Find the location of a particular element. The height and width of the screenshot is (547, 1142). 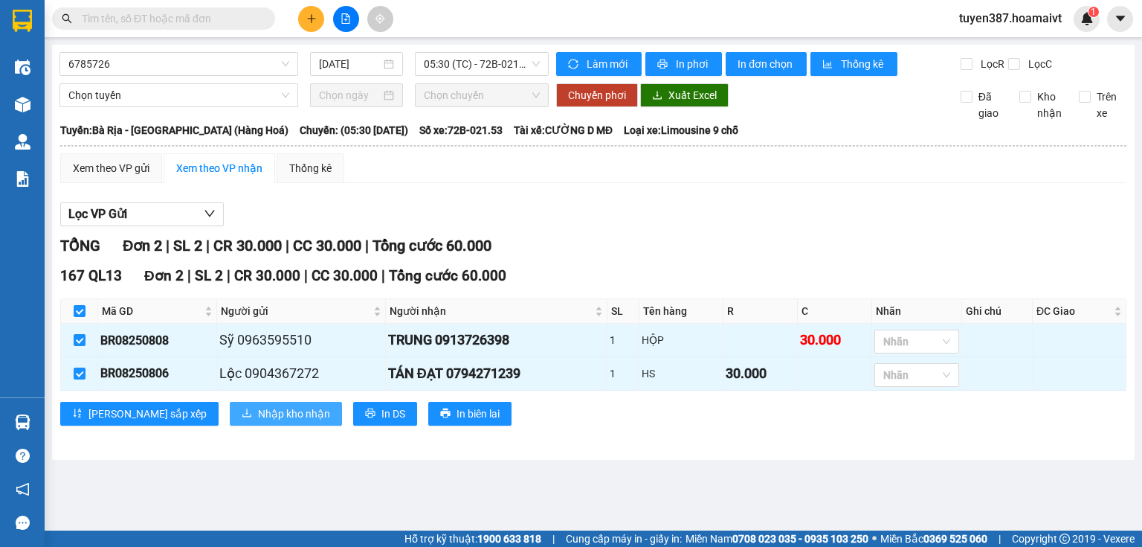

div: HỘP is located at coordinates (681, 340).